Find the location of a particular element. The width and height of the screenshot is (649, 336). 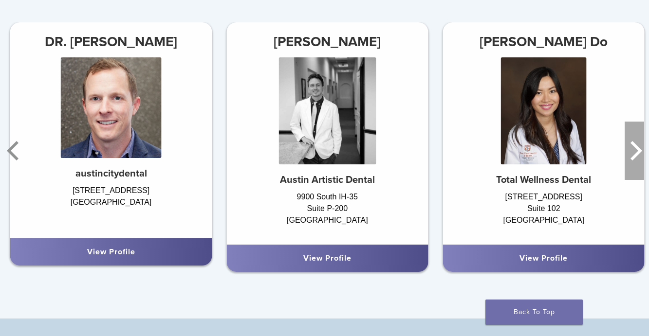

button: Next is located at coordinates (634, 151).